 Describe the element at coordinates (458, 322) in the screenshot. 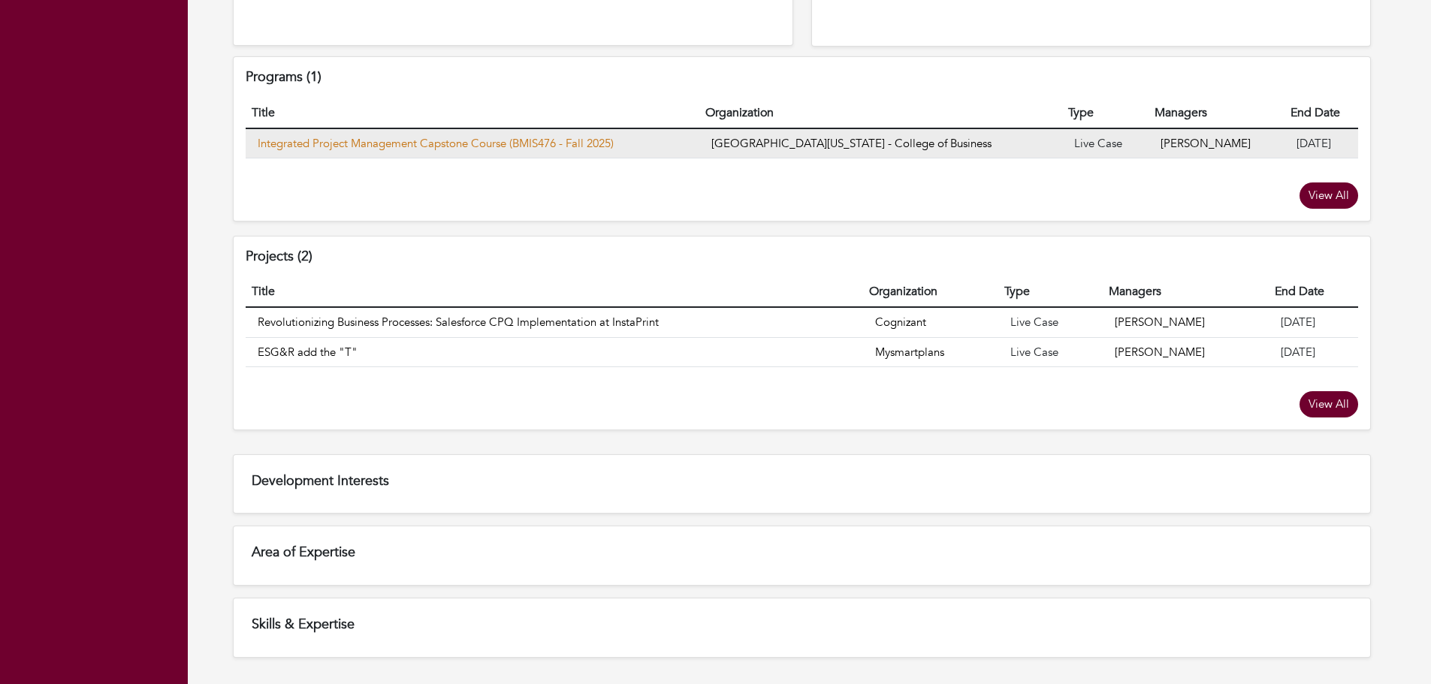

I see `a: Revolutionizing Business Processes: Salesforce CPQ Implementation at InstaPrint` at that location.